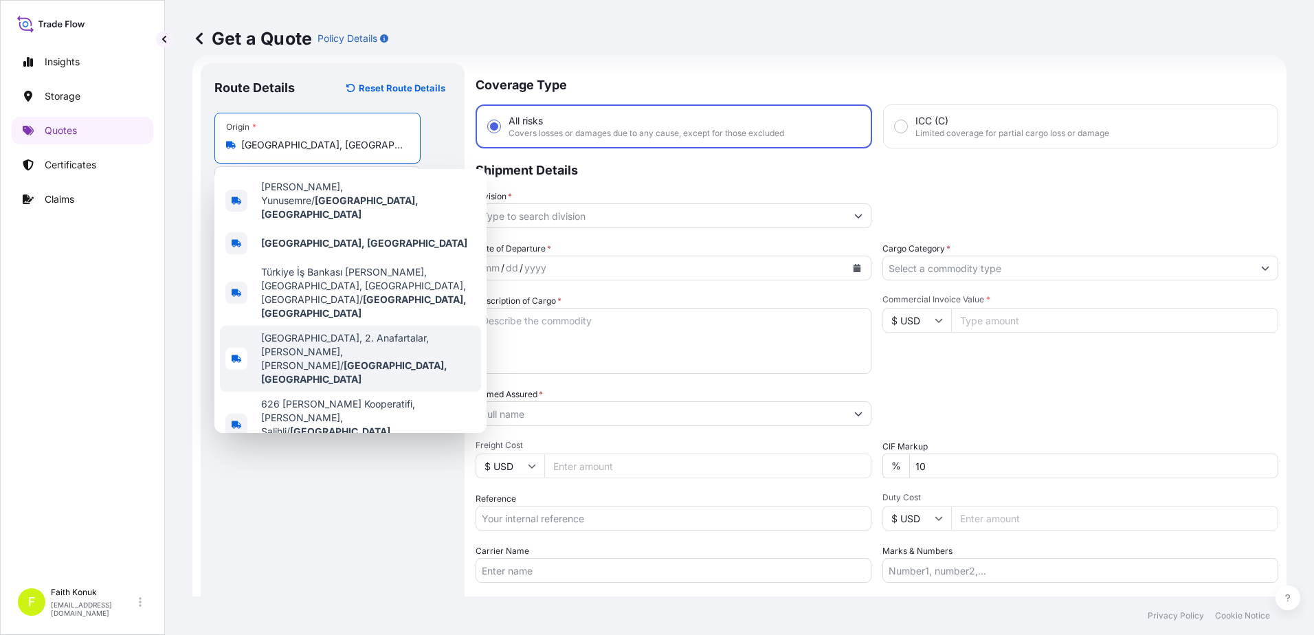 The height and width of the screenshot is (635, 1314). I want to click on p: Reset Route Details, so click(402, 88).